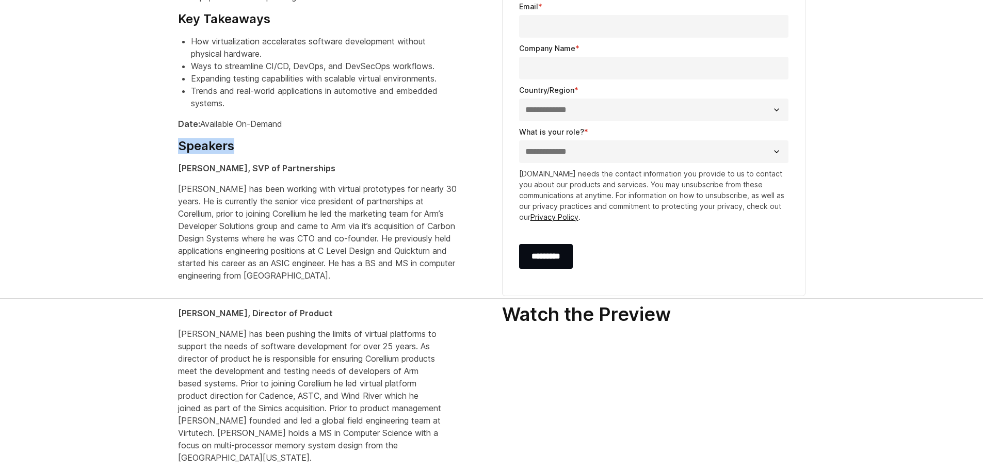 The width and height of the screenshot is (983, 470). What do you see at coordinates (324, 78) in the screenshot?
I see `li: Expanding testing capabilities with scalable virtual environments.` at bounding box center [324, 78].